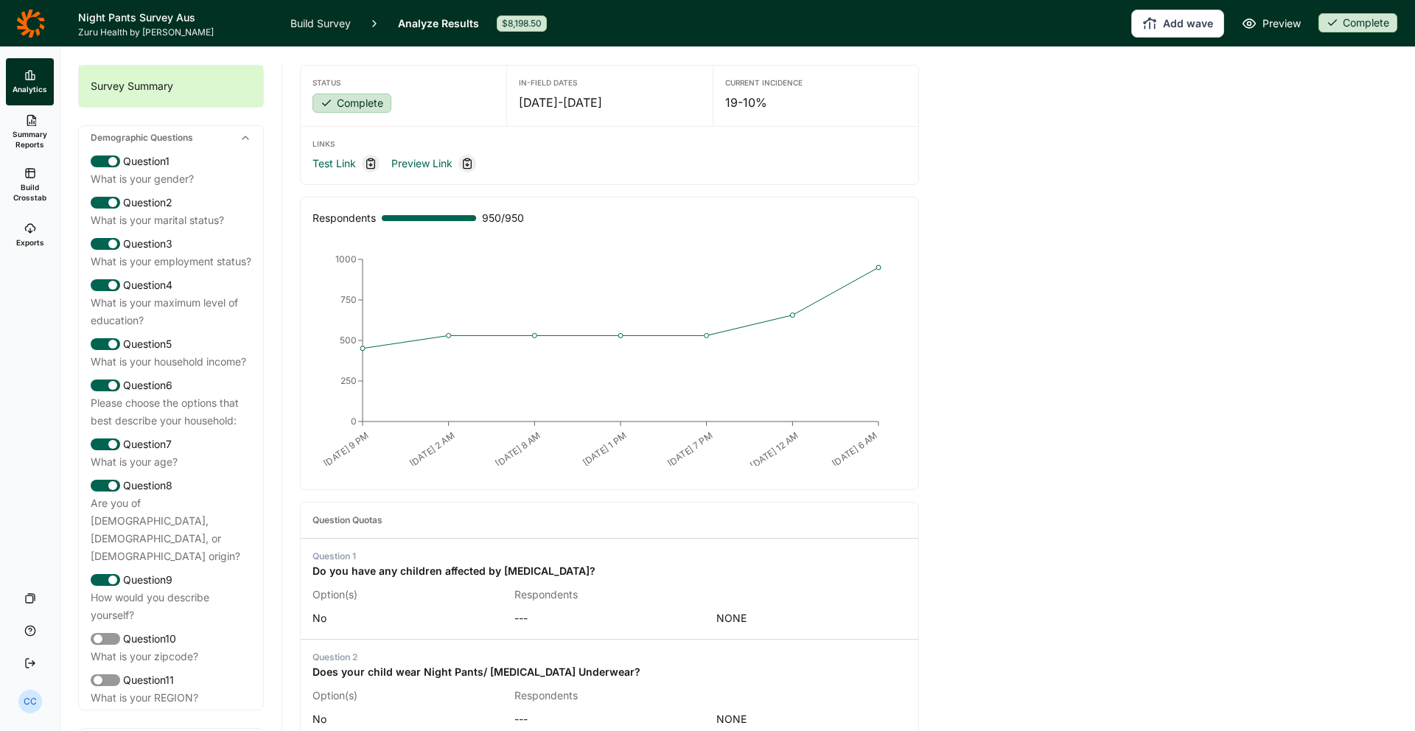 Image resolution: width=1415 pixels, height=731 pixels. What do you see at coordinates (1282, 24) in the screenshot?
I see `span: Preview` at bounding box center [1282, 24].